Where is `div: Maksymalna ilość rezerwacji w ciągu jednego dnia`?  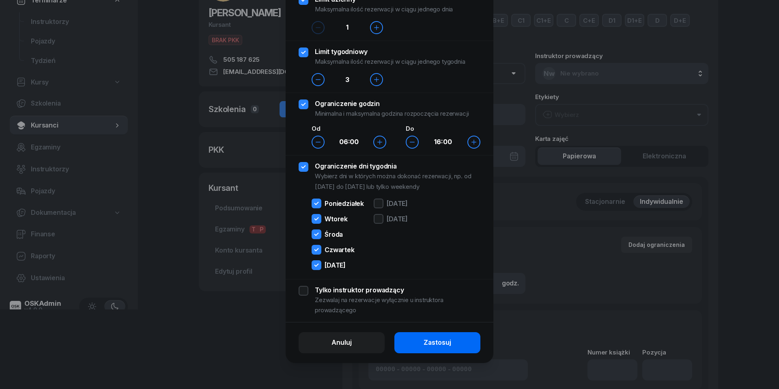
div: Maksymalna ilość rezerwacji w ciągu jednego dnia is located at coordinates (384, 9).